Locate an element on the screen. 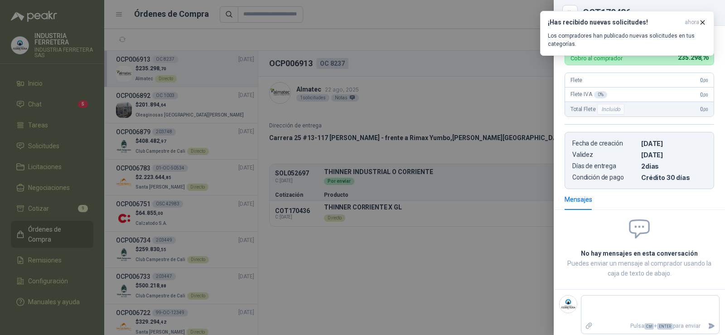 This screenshot has width=725, height=335. span: Flete IVA is located at coordinates (588, 95).